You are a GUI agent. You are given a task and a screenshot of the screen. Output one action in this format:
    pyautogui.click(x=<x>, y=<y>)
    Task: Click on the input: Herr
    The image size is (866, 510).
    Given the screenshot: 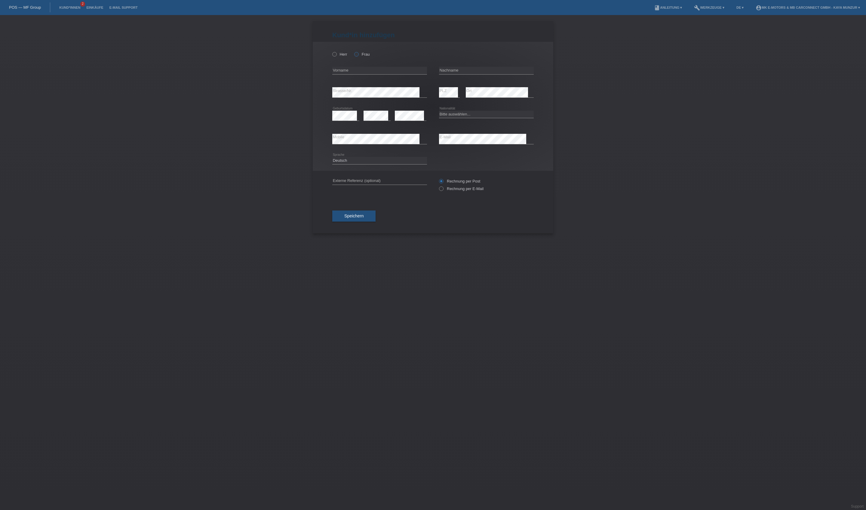 What is the action you would take?
    pyautogui.click(x=334, y=54)
    